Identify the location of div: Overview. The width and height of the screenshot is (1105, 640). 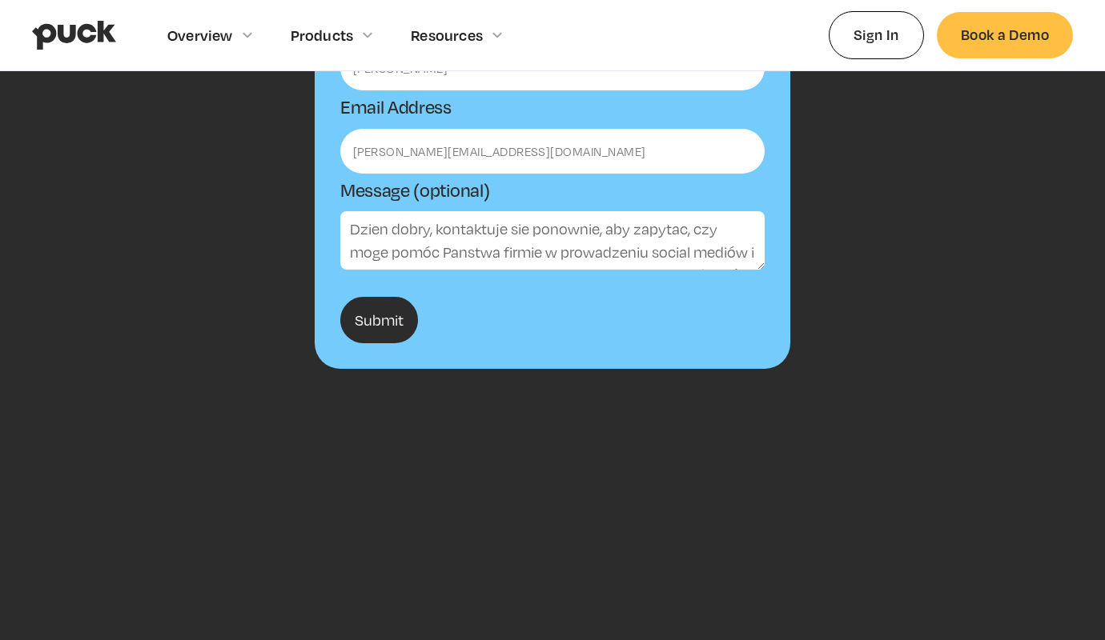
(200, 35).